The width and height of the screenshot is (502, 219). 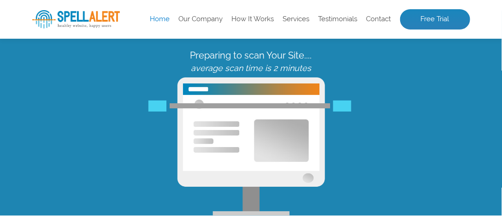 What do you see at coordinates (338, 19) in the screenshot?
I see `a: Testimonials` at bounding box center [338, 19].